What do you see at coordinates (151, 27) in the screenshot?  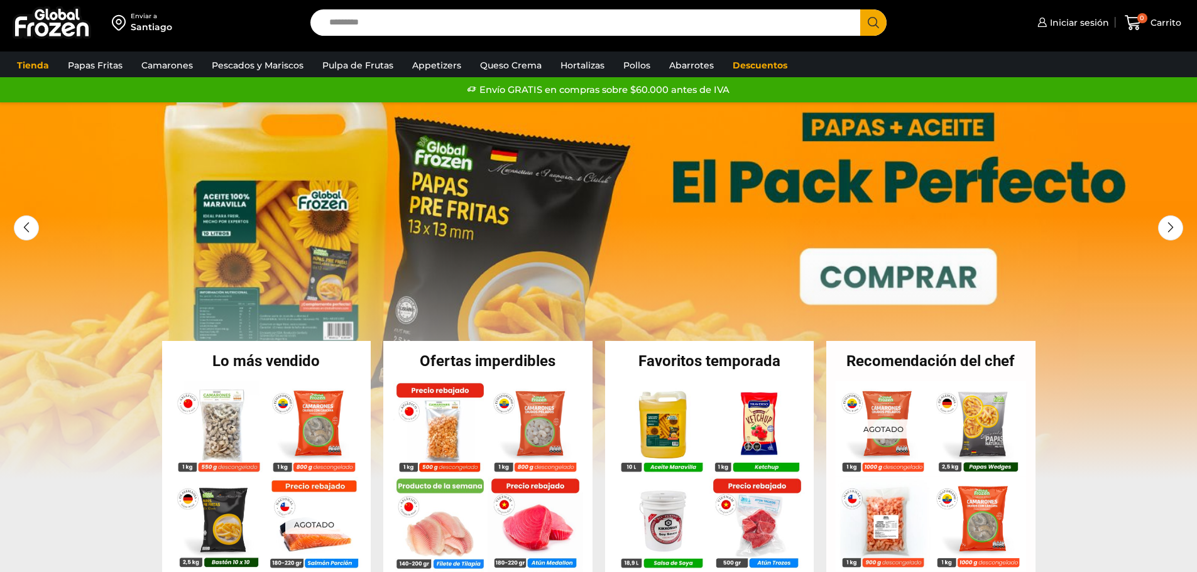 I see `div: Santiago` at bounding box center [151, 27].